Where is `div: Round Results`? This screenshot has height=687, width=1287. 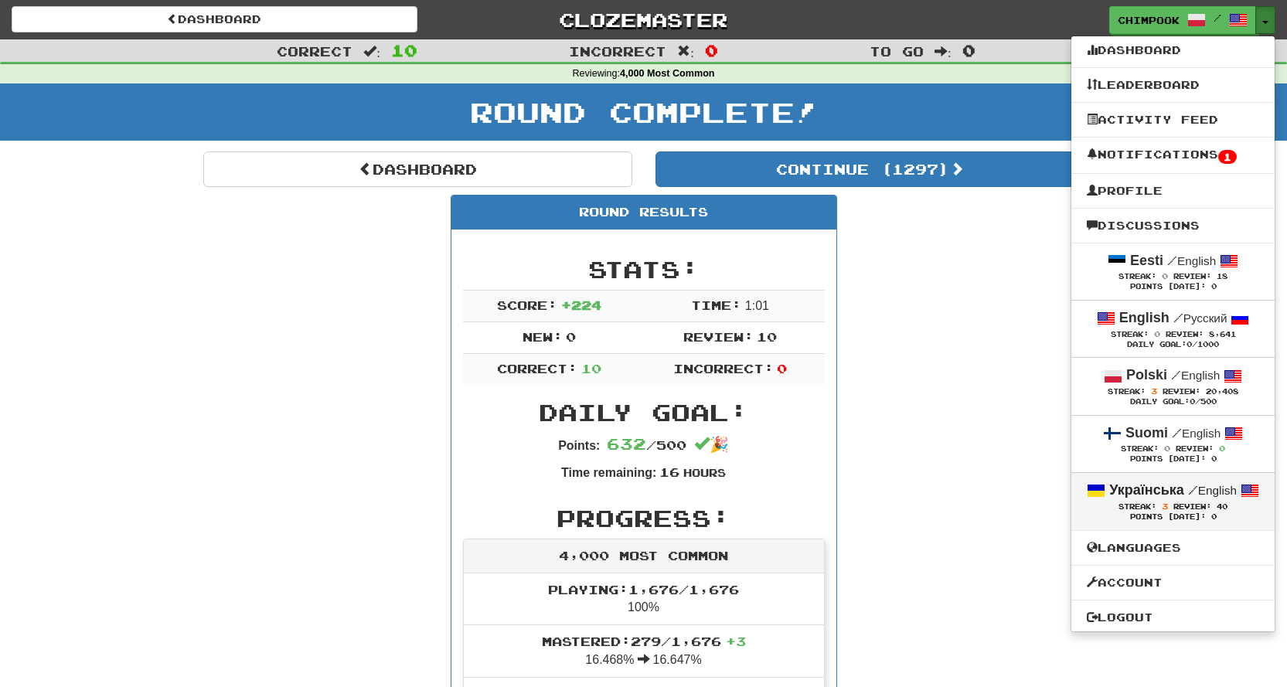 div: Round Results is located at coordinates (644, 213).